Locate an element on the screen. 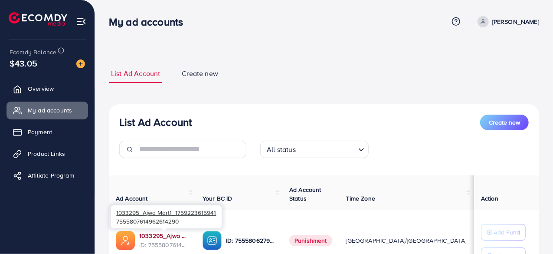  a: My ad accounts is located at coordinates (47, 110).